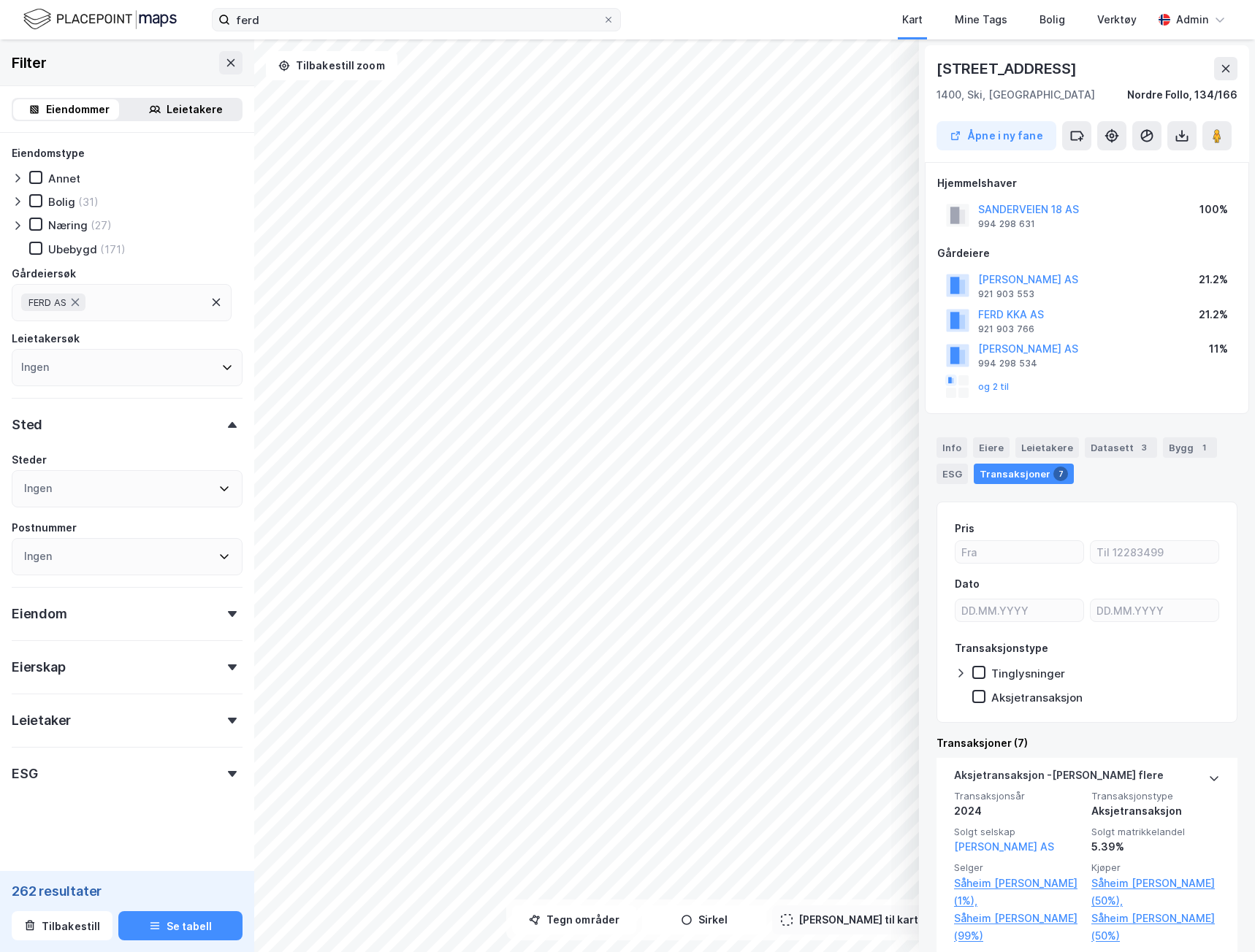  Describe the element at coordinates (64, 178) in the screenshot. I see `div: Annet` at that location.